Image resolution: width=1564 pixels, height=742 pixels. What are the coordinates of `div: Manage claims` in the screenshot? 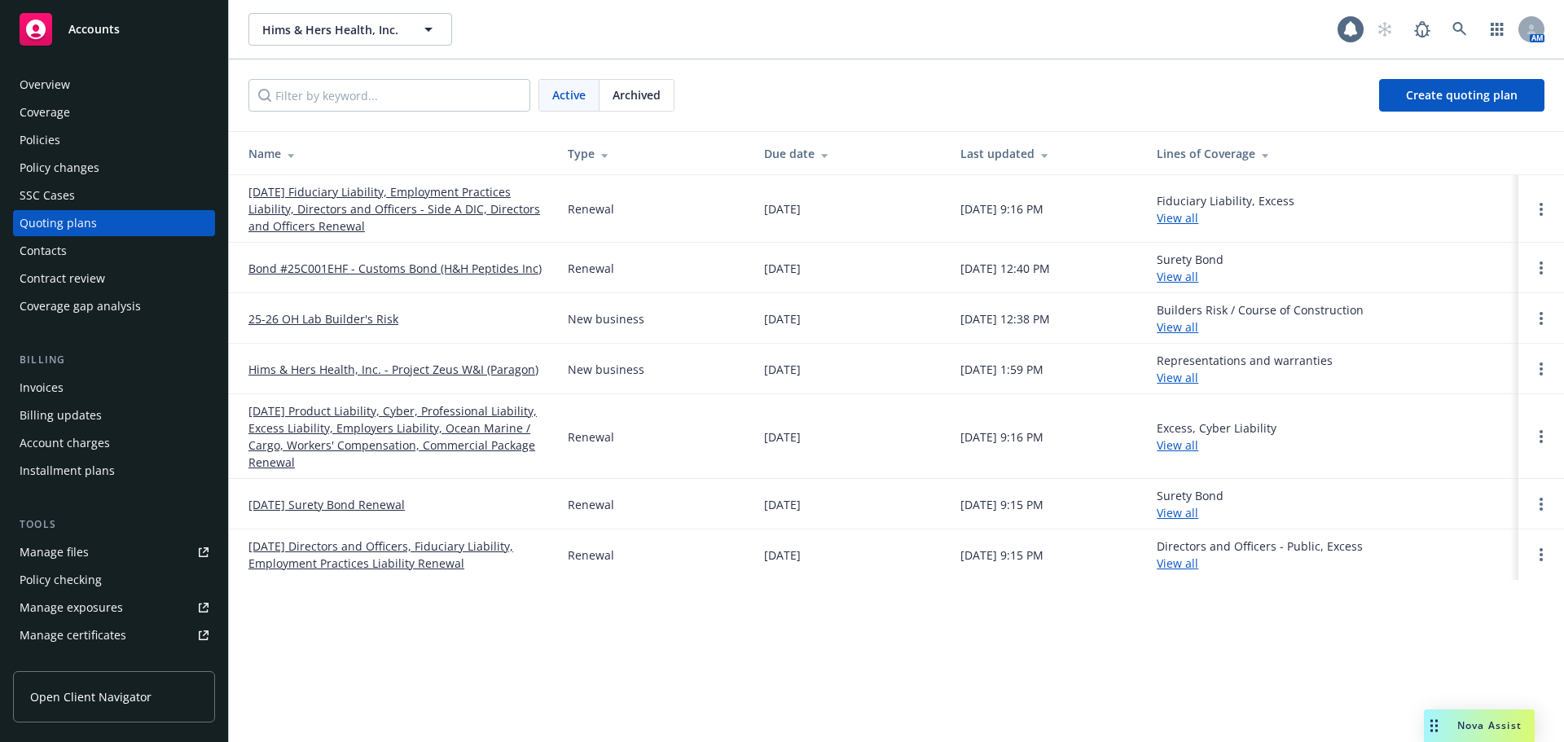 It's located at (60, 663).